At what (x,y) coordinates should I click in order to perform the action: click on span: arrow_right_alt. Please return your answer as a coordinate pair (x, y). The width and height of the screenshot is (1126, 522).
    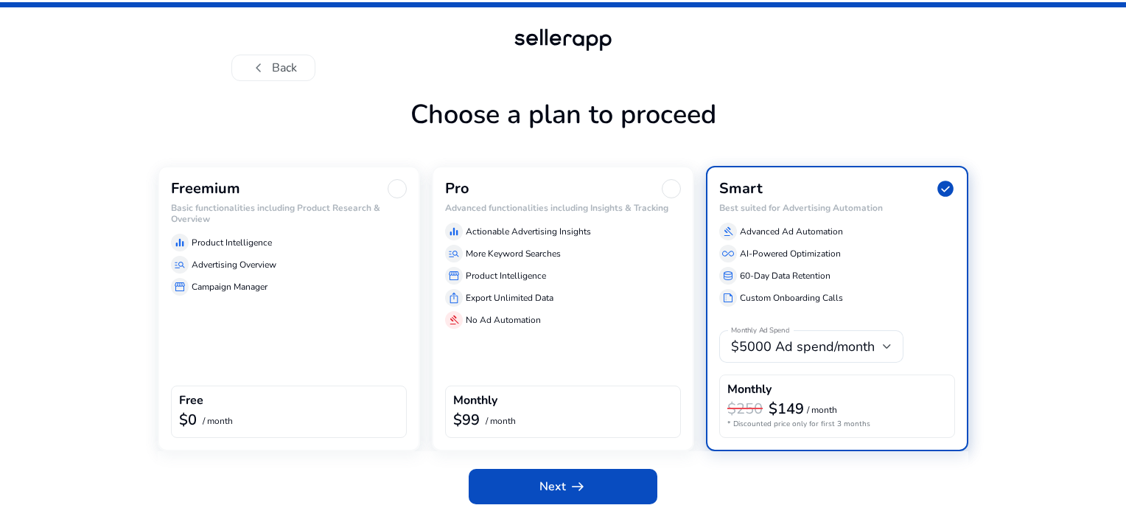
    Looking at the image, I should click on (578, 486).